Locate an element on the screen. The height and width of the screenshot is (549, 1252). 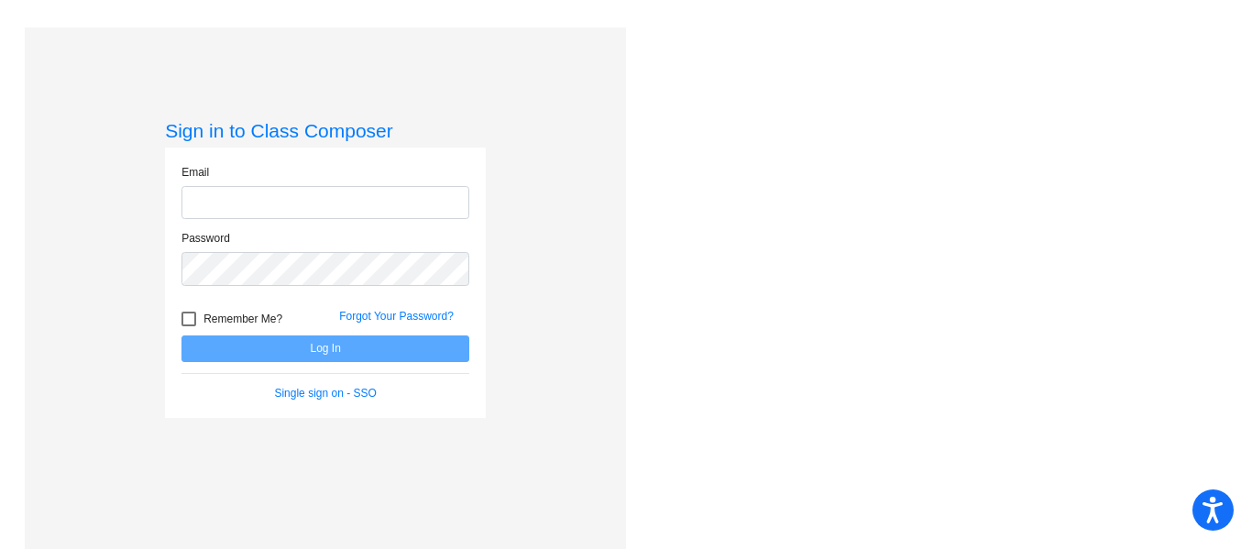
span: Remember Me? is located at coordinates (243, 319).